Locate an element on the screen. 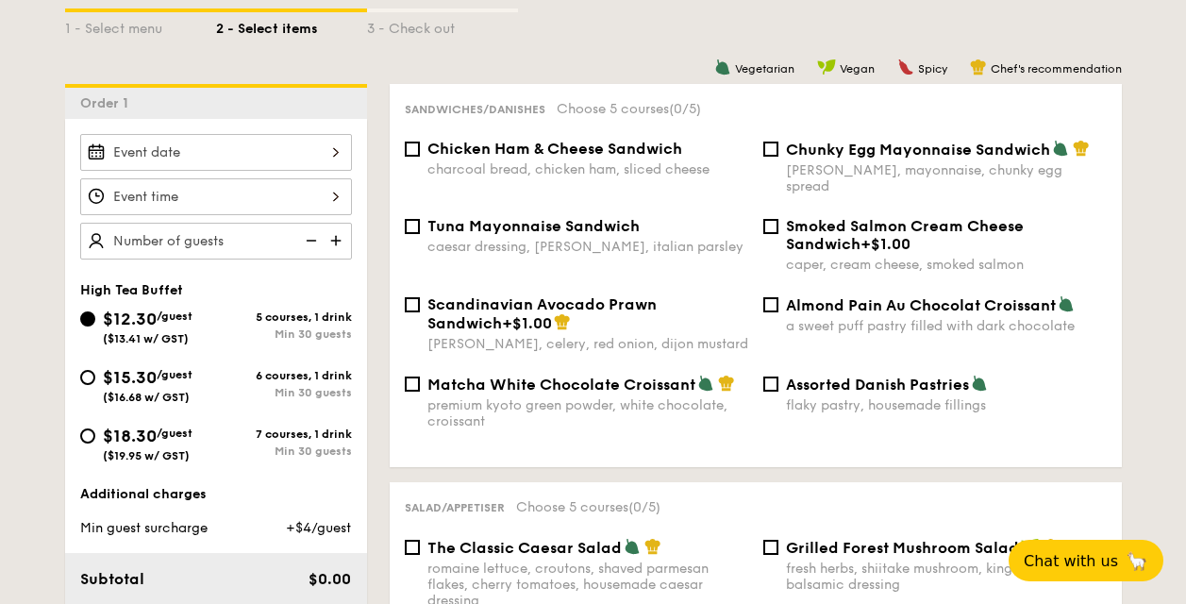  span: $15.30 is located at coordinates (129, 377).